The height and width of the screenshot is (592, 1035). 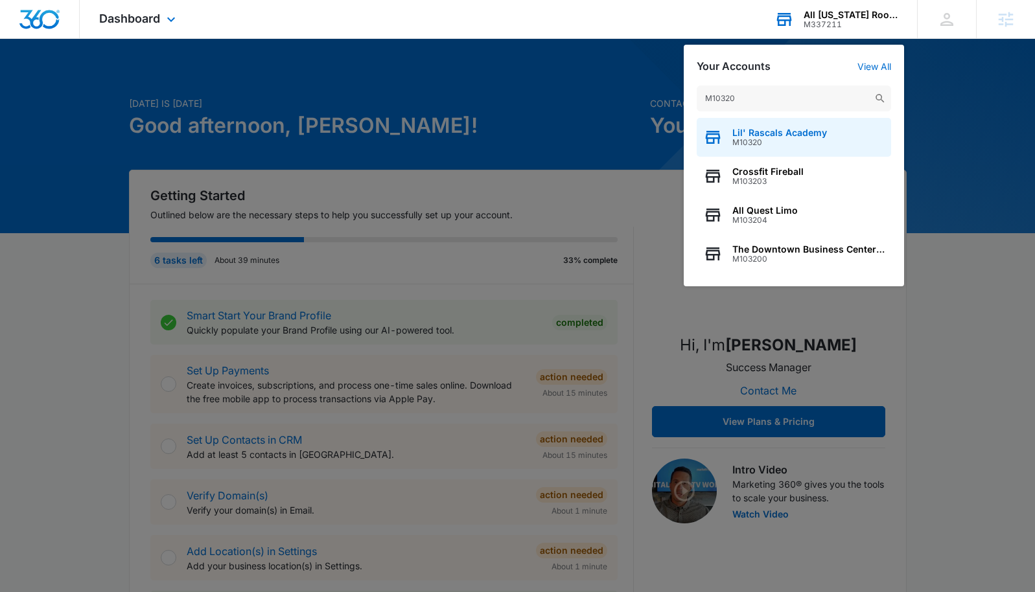 I want to click on button: Crossfit FireballM103203, so click(x=794, y=176).